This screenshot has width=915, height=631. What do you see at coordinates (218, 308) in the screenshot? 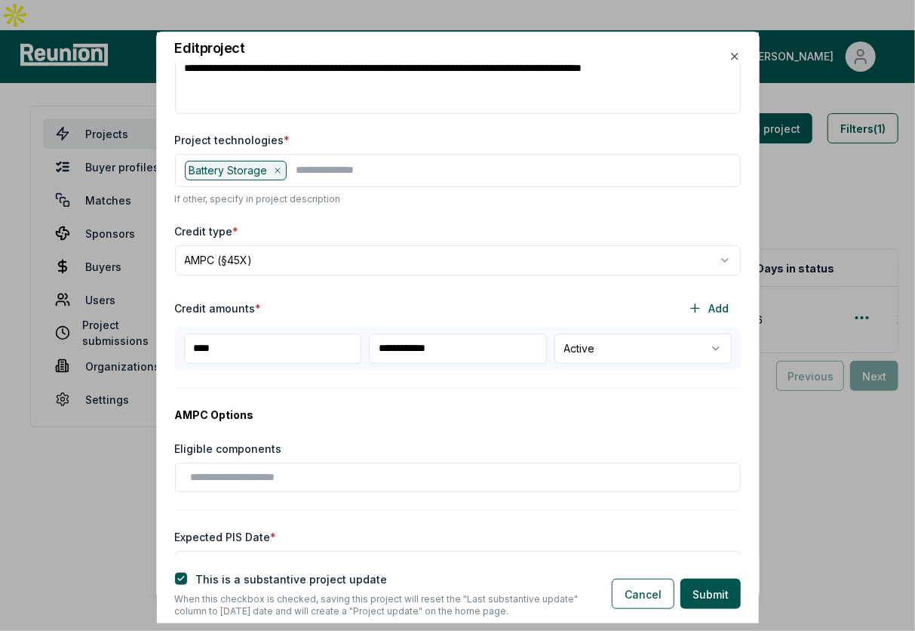
I see `label: Credit amounts` at bounding box center [218, 308].